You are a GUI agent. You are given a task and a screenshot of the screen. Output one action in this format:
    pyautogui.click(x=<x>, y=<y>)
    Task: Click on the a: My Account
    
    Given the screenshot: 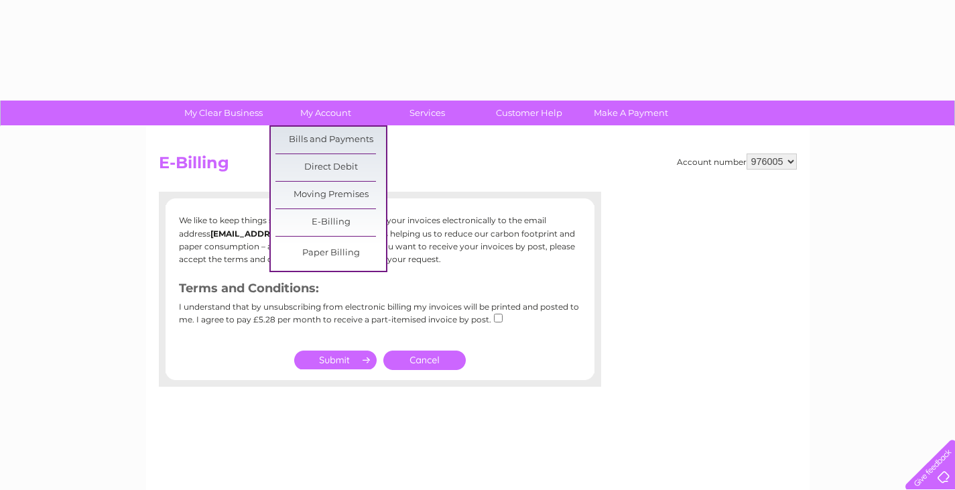 What is the action you would take?
    pyautogui.click(x=325, y=113)
    